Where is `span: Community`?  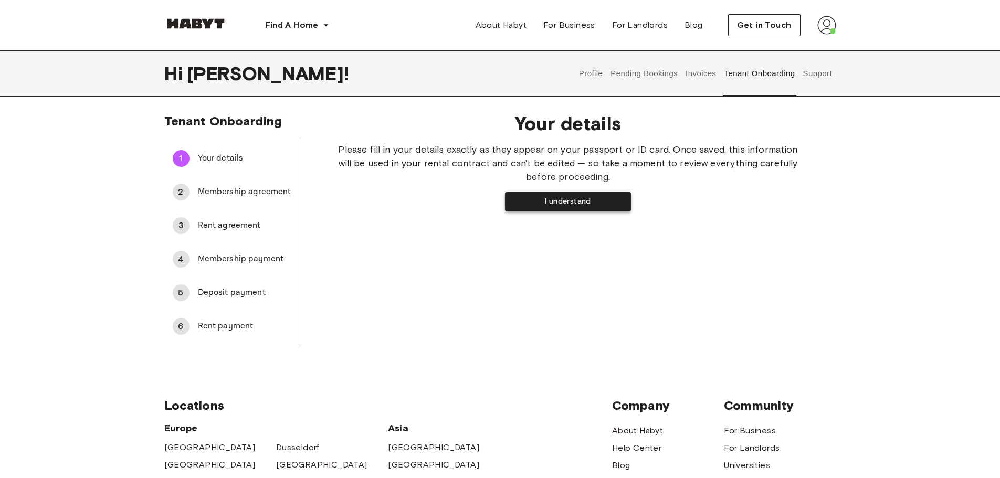 span: Community is located at coordinates (780, 406).